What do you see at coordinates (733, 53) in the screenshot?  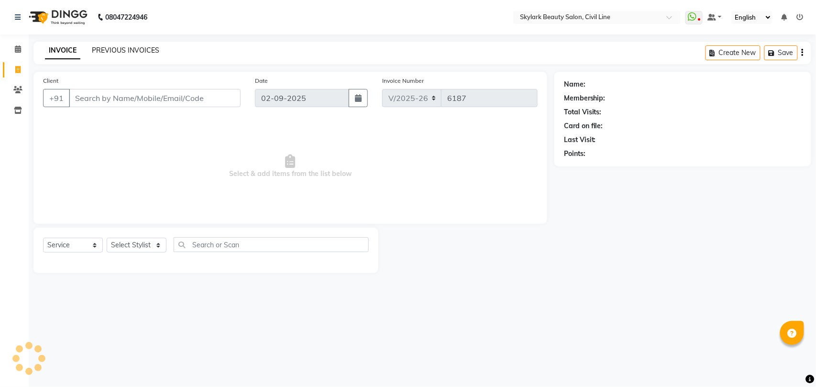 I see `button: Create New` at bounding box center [733, 53].